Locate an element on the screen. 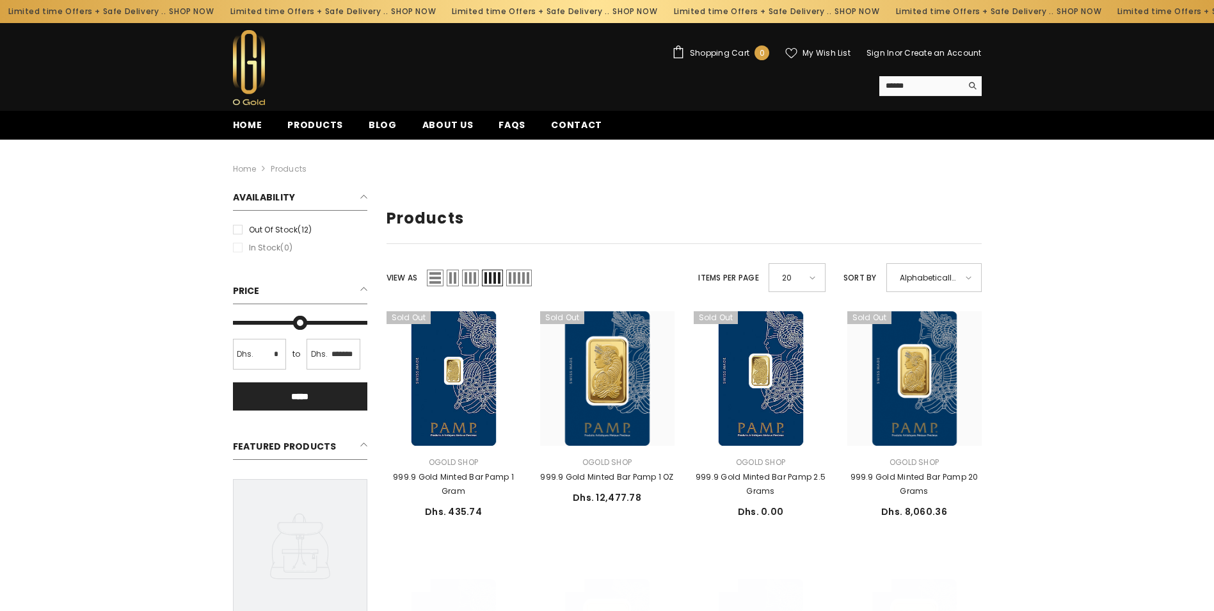  span: 20 is located at coordinates (791, 277).